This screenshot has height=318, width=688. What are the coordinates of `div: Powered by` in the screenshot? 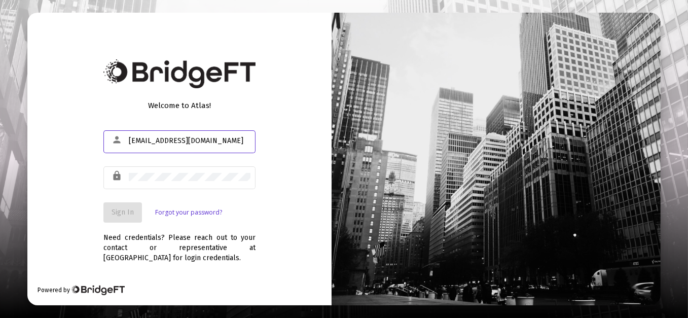 It's located at (81, 290).